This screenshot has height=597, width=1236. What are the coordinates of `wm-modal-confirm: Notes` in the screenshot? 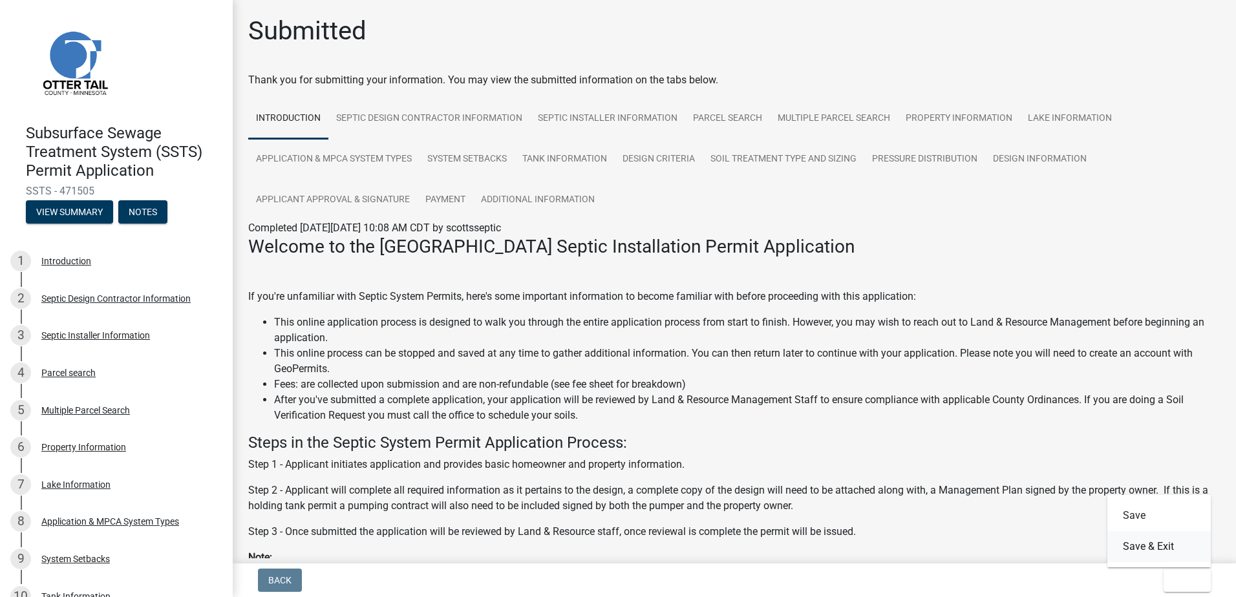 It's located at (143, 213).